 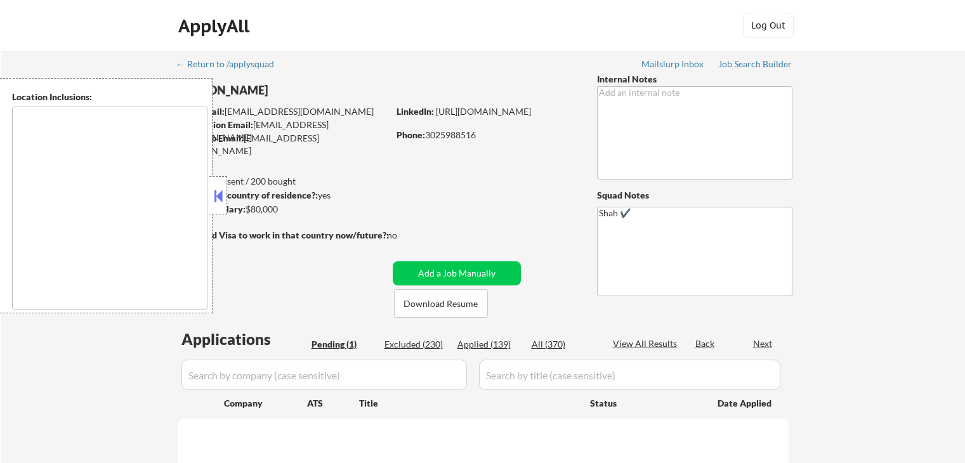 What do you see at coordinates (110, 97) in the screenshot?
I see `div: Location Inclusions:` at bounding box center [110, 97].